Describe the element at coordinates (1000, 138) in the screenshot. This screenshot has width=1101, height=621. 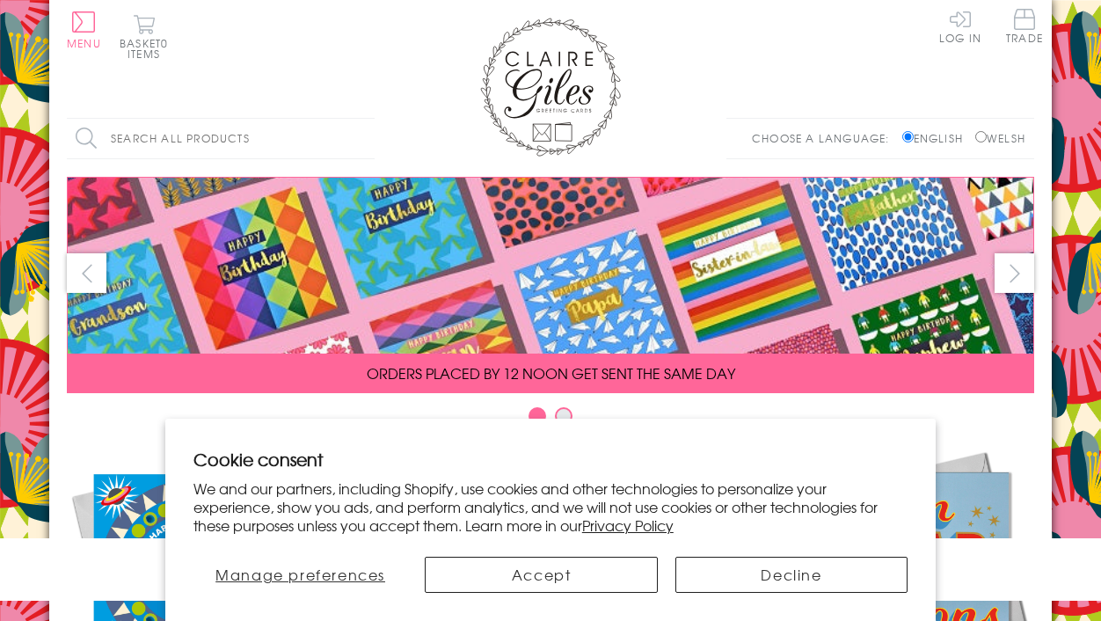
I see `label: Welsh` at that location.